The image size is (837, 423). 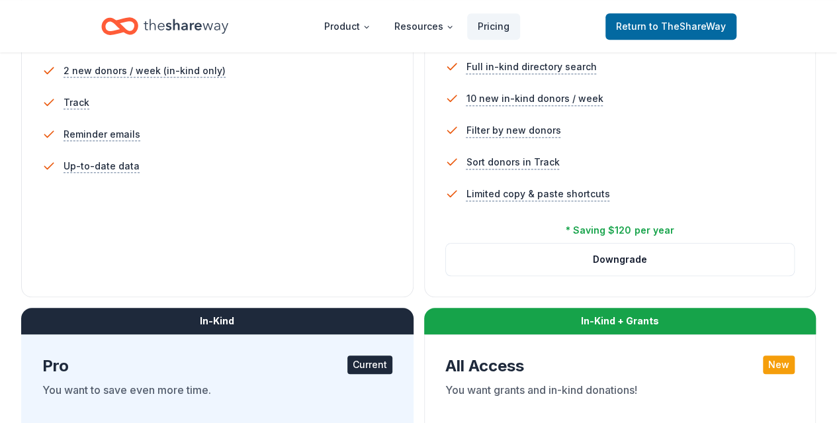 I want to click on div: All Access, so click(x=620, y=366).